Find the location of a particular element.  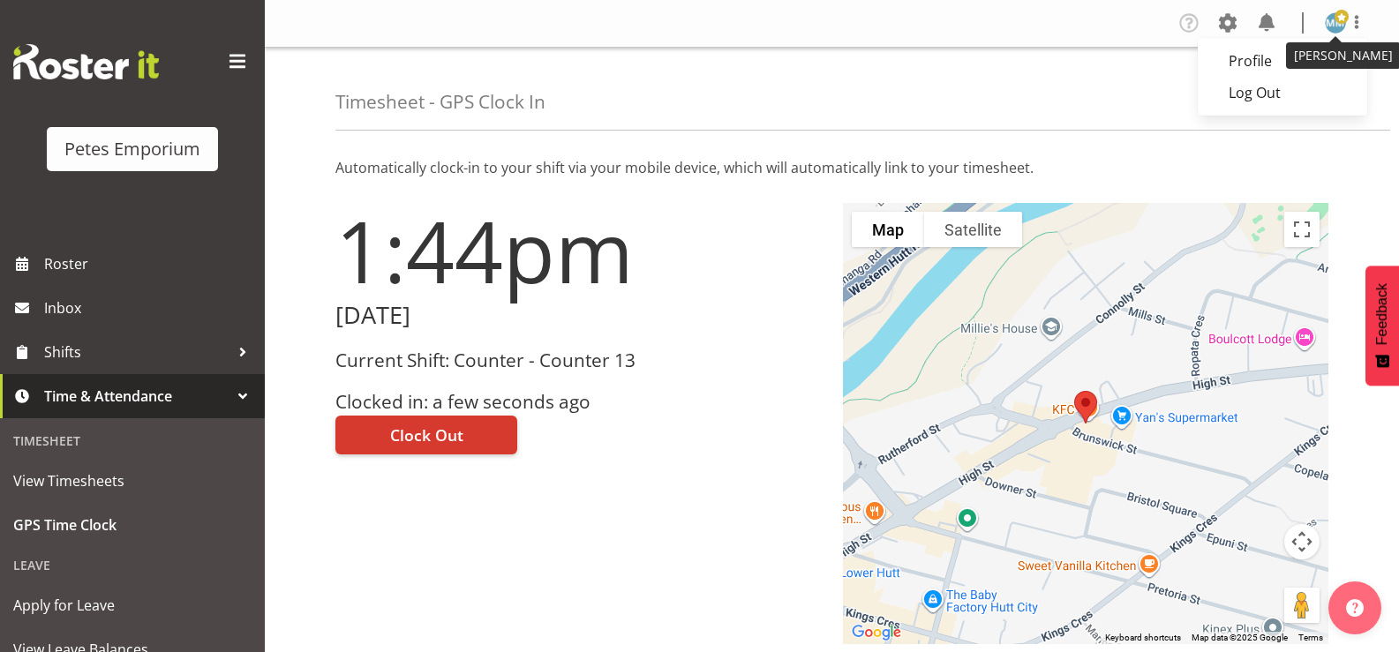

a: GPS Time Clock is located at coordinates (132, 525).